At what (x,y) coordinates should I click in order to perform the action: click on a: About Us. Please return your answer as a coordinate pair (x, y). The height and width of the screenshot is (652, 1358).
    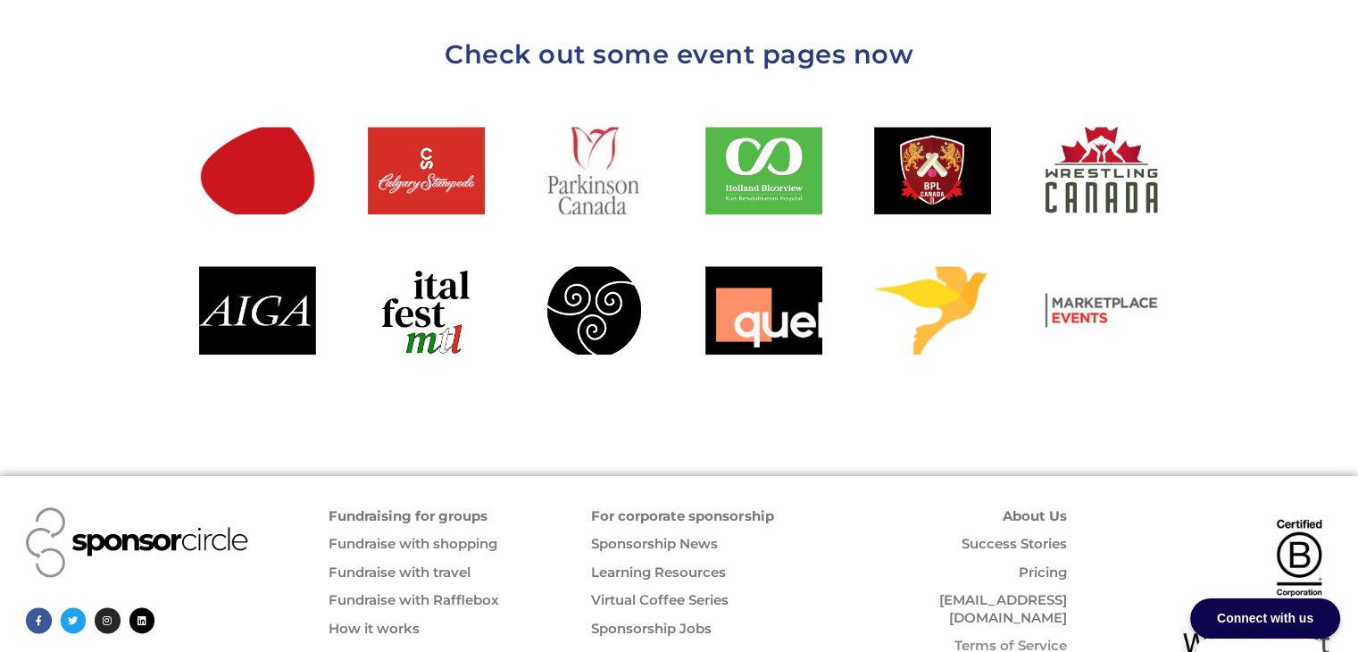
    Looking at the image, I should click on (1035, 515).